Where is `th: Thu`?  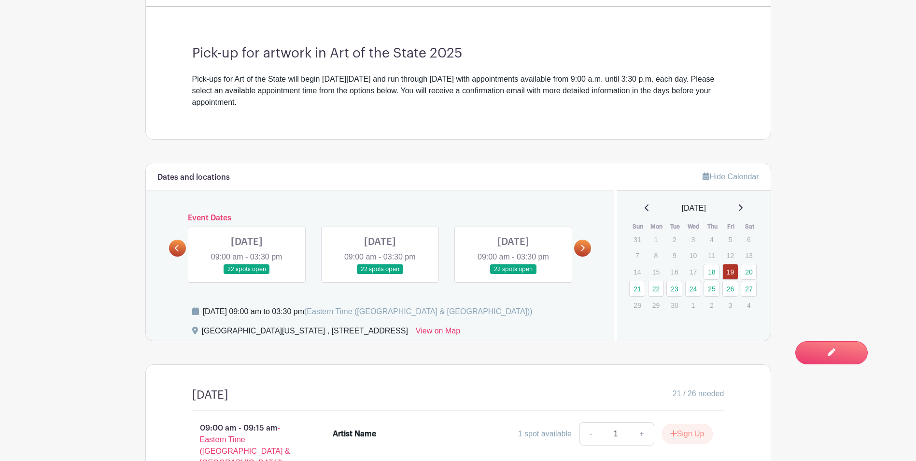 th: Thu is located at coordinates (712, 227).